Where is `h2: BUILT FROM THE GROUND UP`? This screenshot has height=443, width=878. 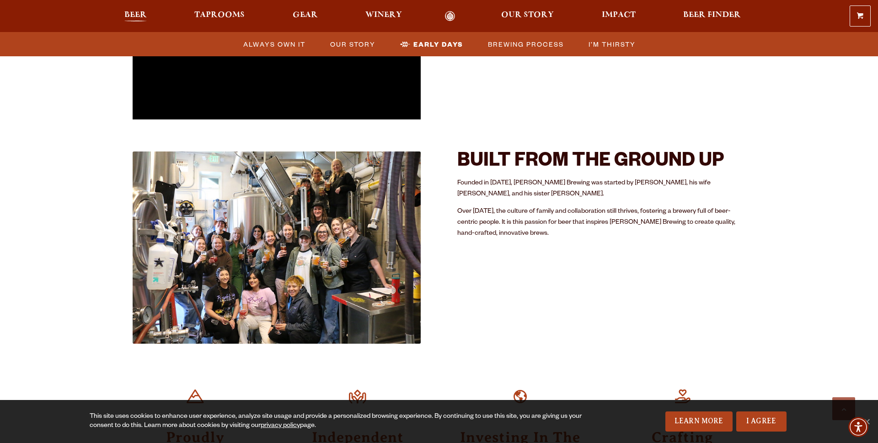
h2: BUILT FROM THE GROUND UP is located at coordinates (601, 162).